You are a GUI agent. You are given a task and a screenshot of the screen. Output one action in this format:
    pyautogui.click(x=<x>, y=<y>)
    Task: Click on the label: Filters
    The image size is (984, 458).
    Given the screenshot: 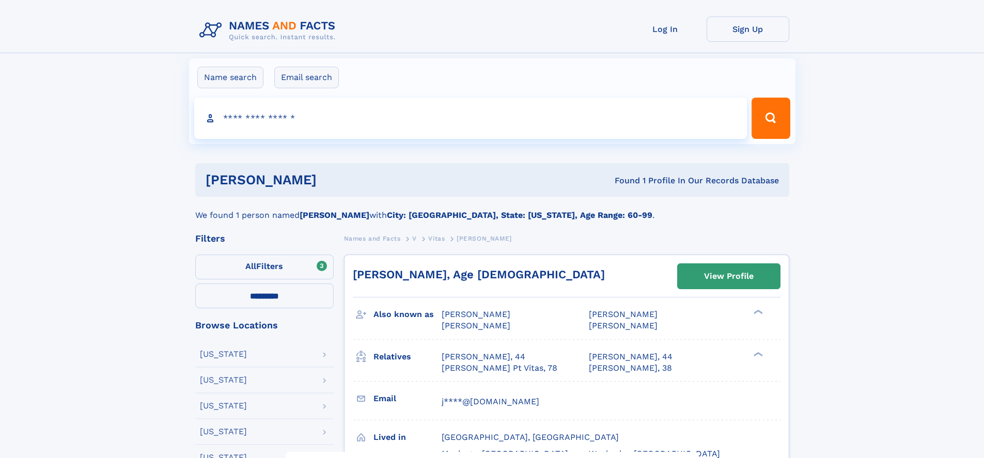 What is the action you would take?
    pyautogui.click(x=264, y=267)
    